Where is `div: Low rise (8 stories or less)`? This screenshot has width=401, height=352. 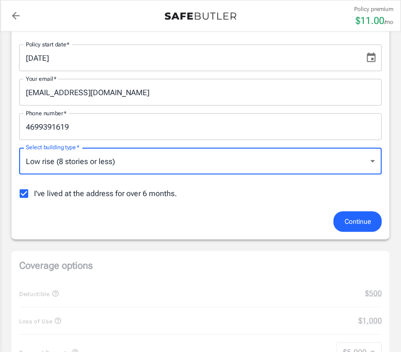
div: Low rise (8 stories or less) is located at coordinates (200, 161).